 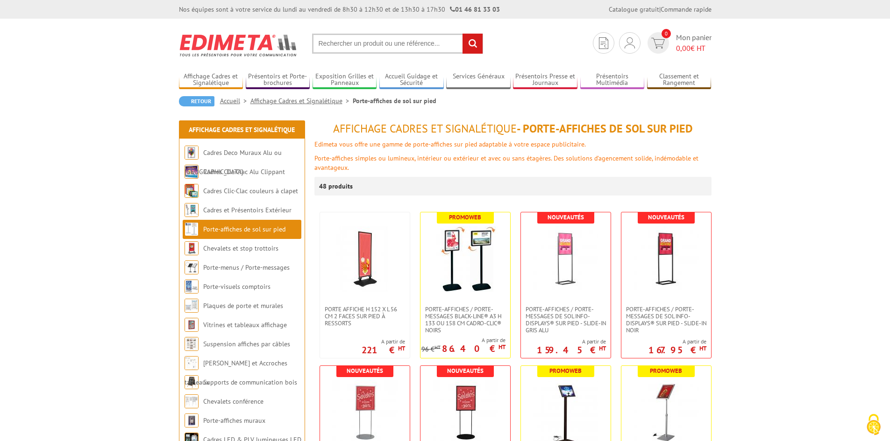 What do you see at coordinates (472, 43) in the screenshot?
I see `input: rechercher` at bounding box center [472, 43].